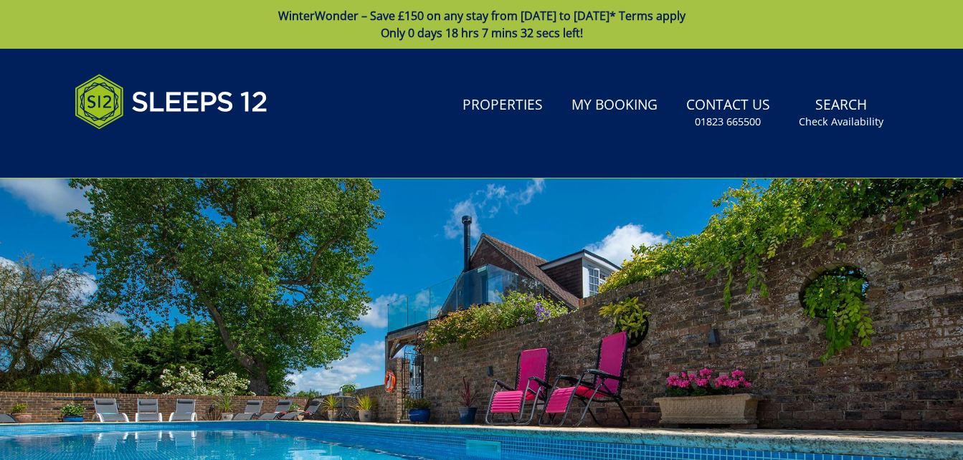  What do you see at coordinates (728, 113) in the screenshot?
I see `a: Contact Us01823 665500` at bounding box center [728, 113].